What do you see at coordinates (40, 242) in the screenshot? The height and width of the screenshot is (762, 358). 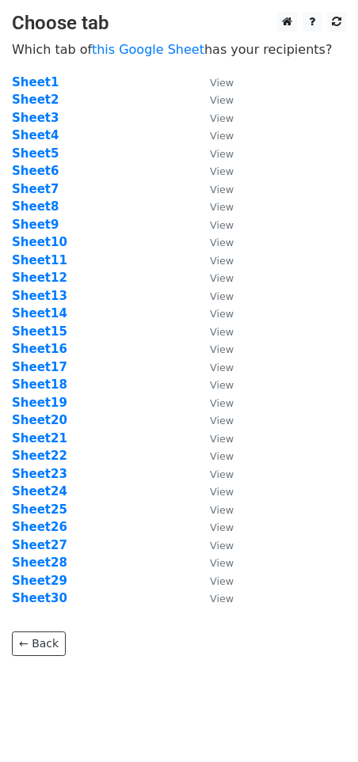 I see `a: Sheet10` at bounding box center [40, 242].